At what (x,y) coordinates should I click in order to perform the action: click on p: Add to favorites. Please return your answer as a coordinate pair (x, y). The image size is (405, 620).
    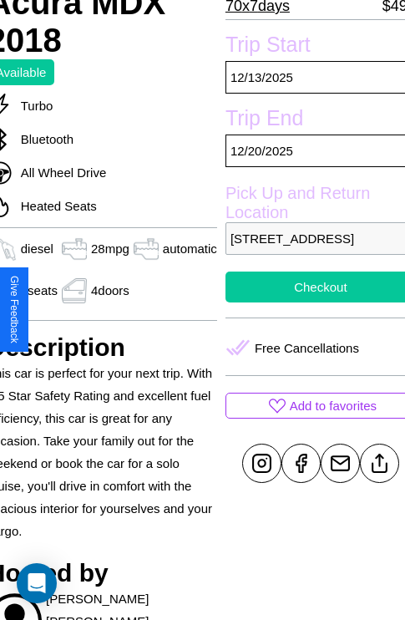
    Looking at the image, I should click on (333, 405).